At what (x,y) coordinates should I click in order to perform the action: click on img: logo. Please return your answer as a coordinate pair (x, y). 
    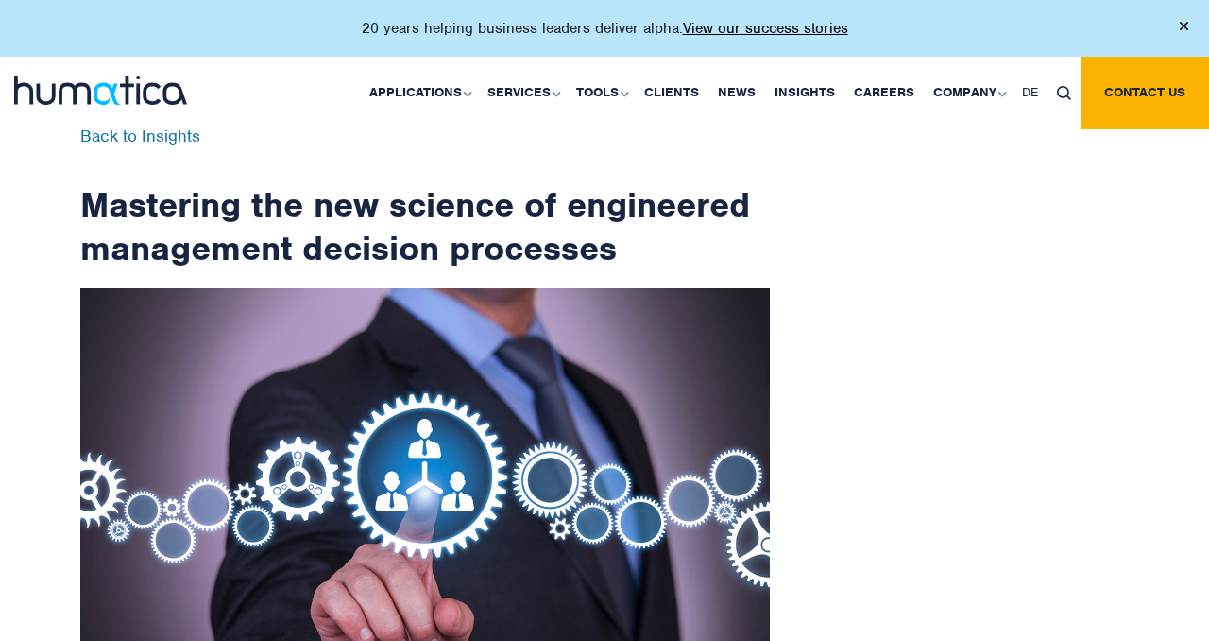
    Looking at the image, I should click on (100, 90).